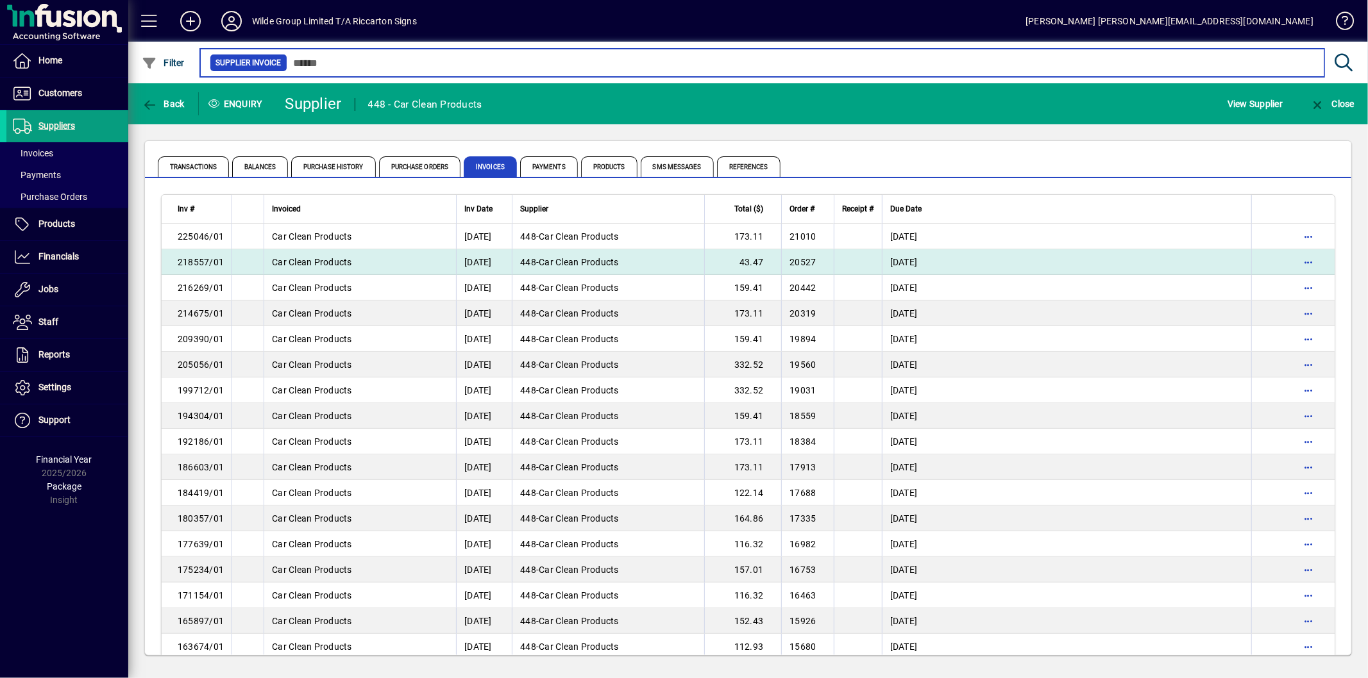 This screenshot has width=1368, height=678. Describe the element at coordinates (743, 596) in the screenshot. I see `td: 116.32` at that location.